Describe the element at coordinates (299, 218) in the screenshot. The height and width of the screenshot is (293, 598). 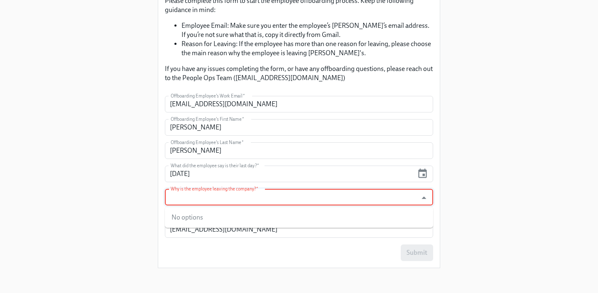
I see `div: No options` at that location.